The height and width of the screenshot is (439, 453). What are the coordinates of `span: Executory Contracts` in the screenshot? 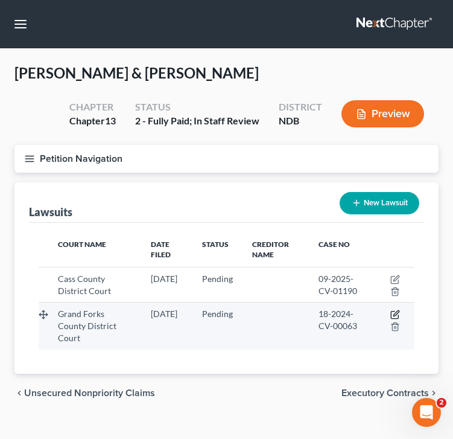 It's located at (385, 393).